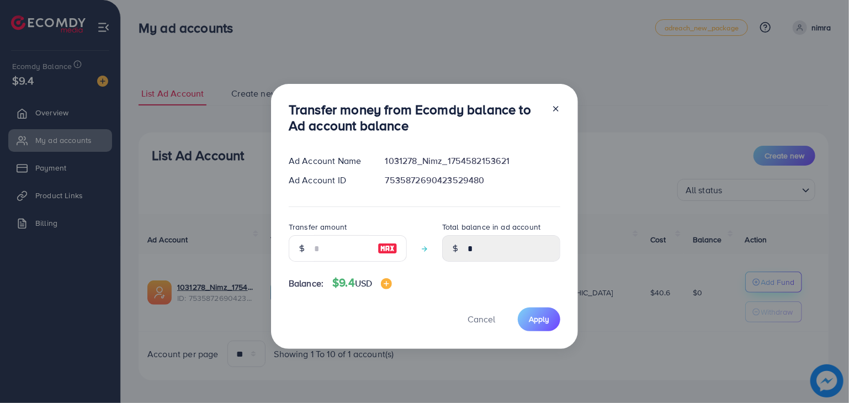 This screenshot has width=849, height=403. Describe the element at coordinates (481, 319) in the screenshot. I see `button: Cancel` at that location.